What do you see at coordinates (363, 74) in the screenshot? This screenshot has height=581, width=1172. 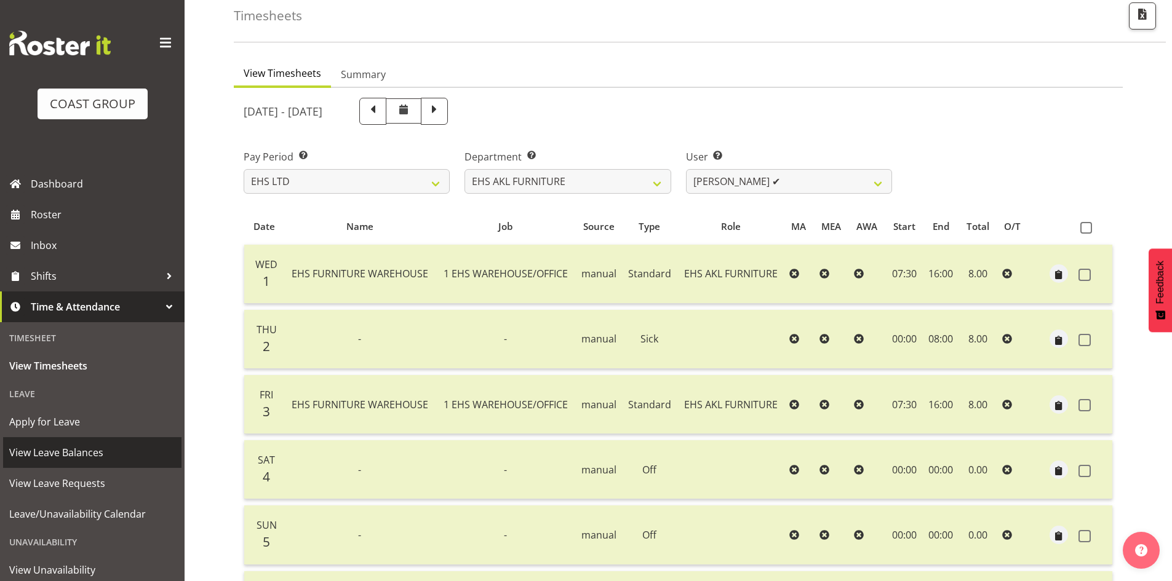 I see `span: Summary` at bounding box center [363, 74].